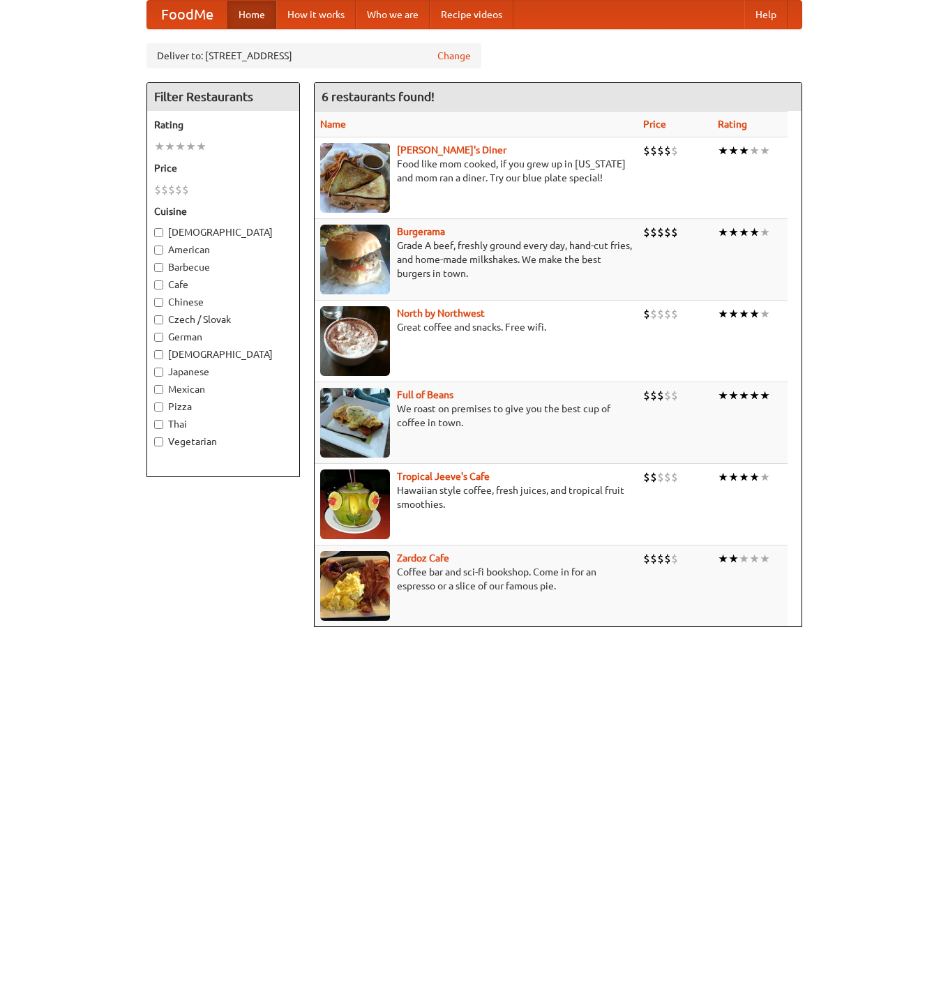 The height and width of the screenshot is (987, 948). I want to click on b: North by Northwest, so click(441, 313).